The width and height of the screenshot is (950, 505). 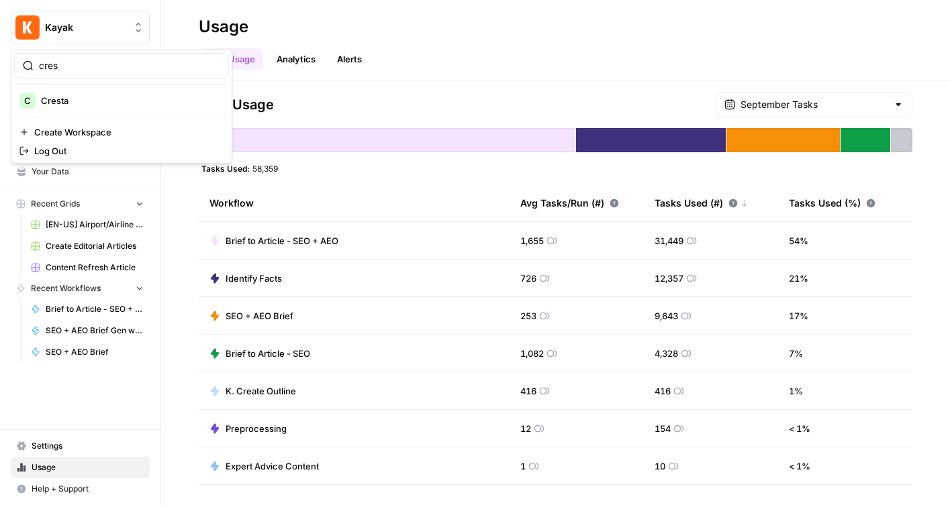 I want to click on span: 9,643, so click(x=666, y=316).